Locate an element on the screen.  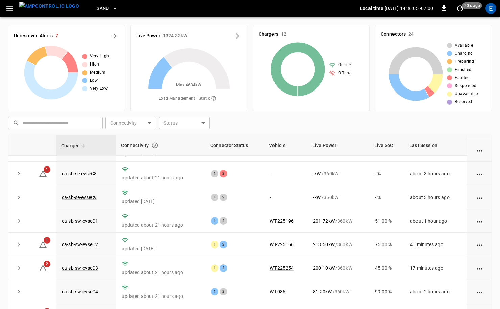
td: 99.00 % is located at coordinates (387, 293).